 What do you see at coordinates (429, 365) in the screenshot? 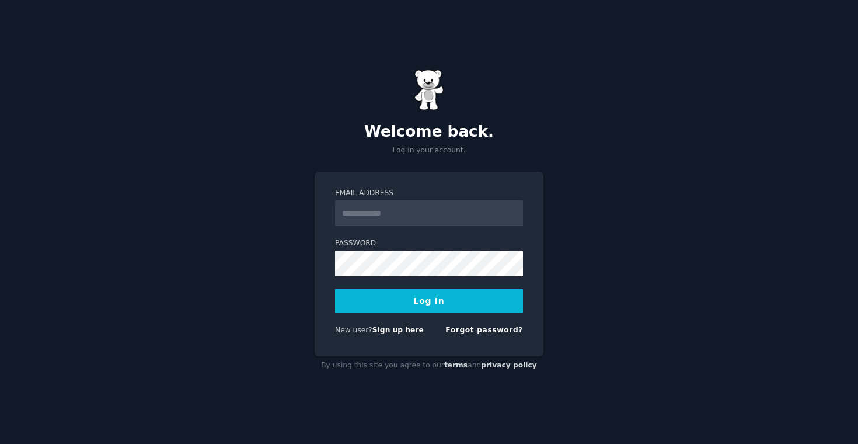
I see `div: By using this site you agree to our and` at bounding box center [429, 365].